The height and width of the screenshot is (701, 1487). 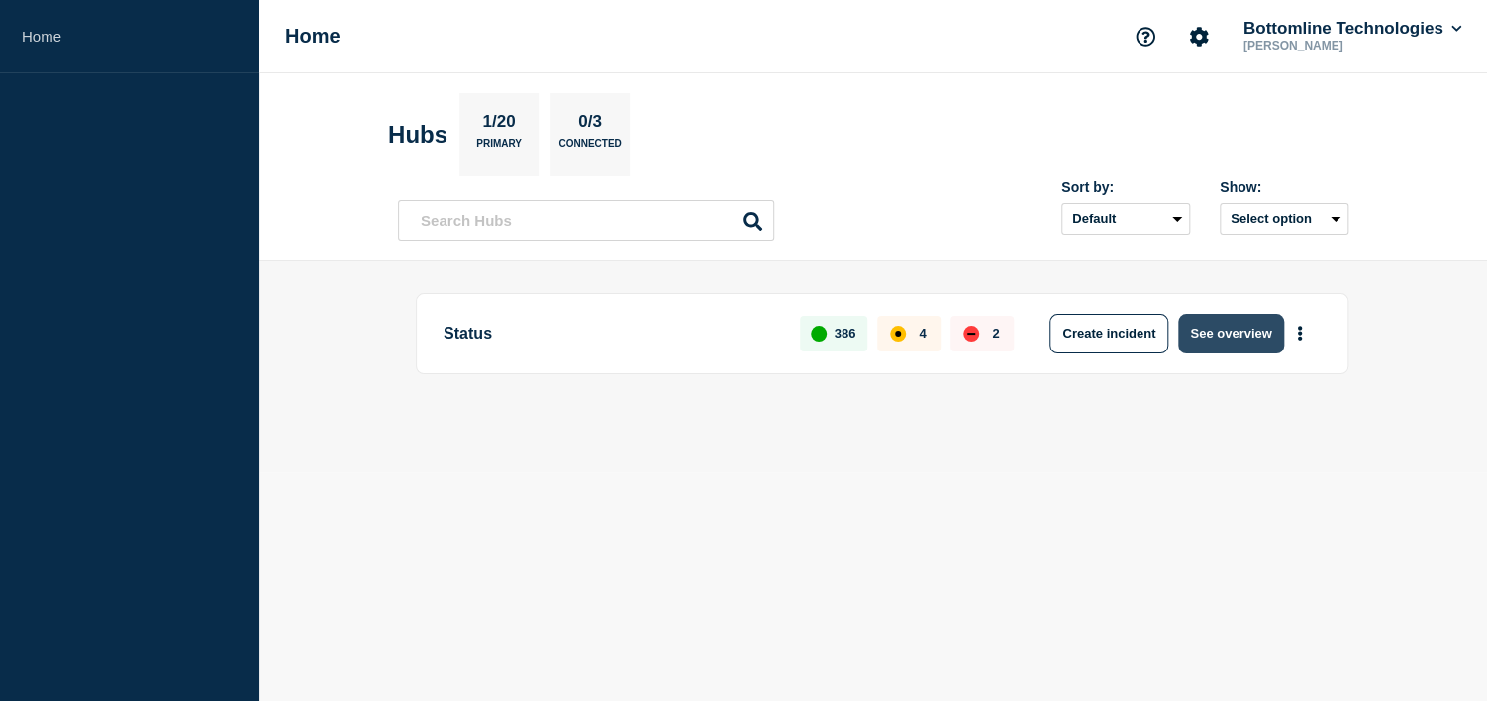 I want to click on div: affected, so click(x=898, y=334).